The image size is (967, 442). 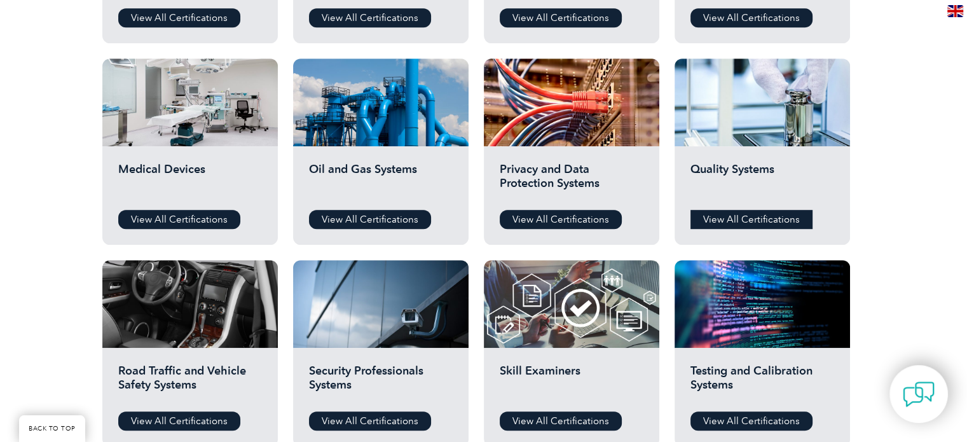 What do you see at coordinates (572, 181) in the screenshot?
I see `h2: Privacy and Data Protection Systems` at bounding box center [572, 181].